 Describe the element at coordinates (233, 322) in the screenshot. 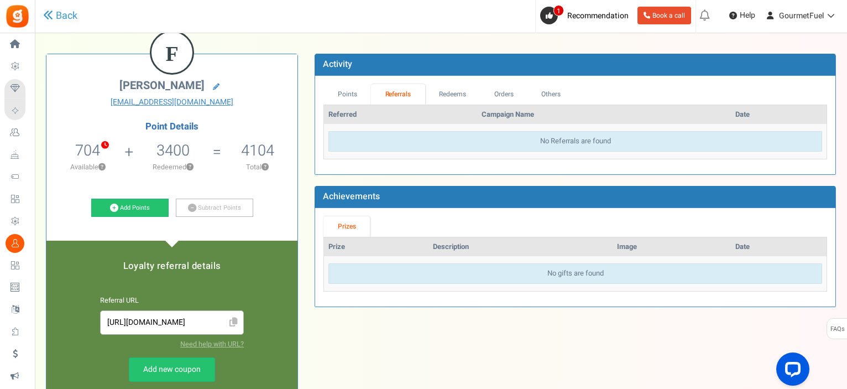

I see `span: Click to Copy` at that location.